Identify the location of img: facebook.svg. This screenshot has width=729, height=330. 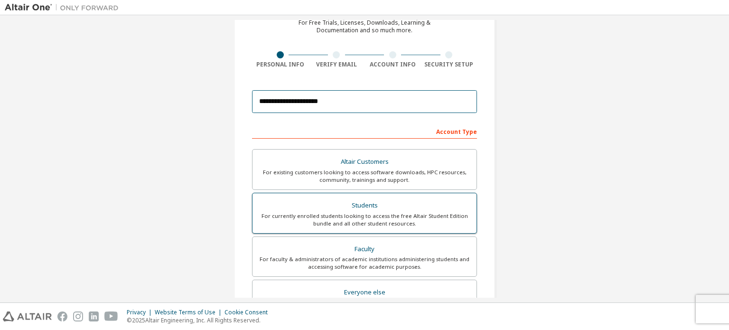
(62, 316).